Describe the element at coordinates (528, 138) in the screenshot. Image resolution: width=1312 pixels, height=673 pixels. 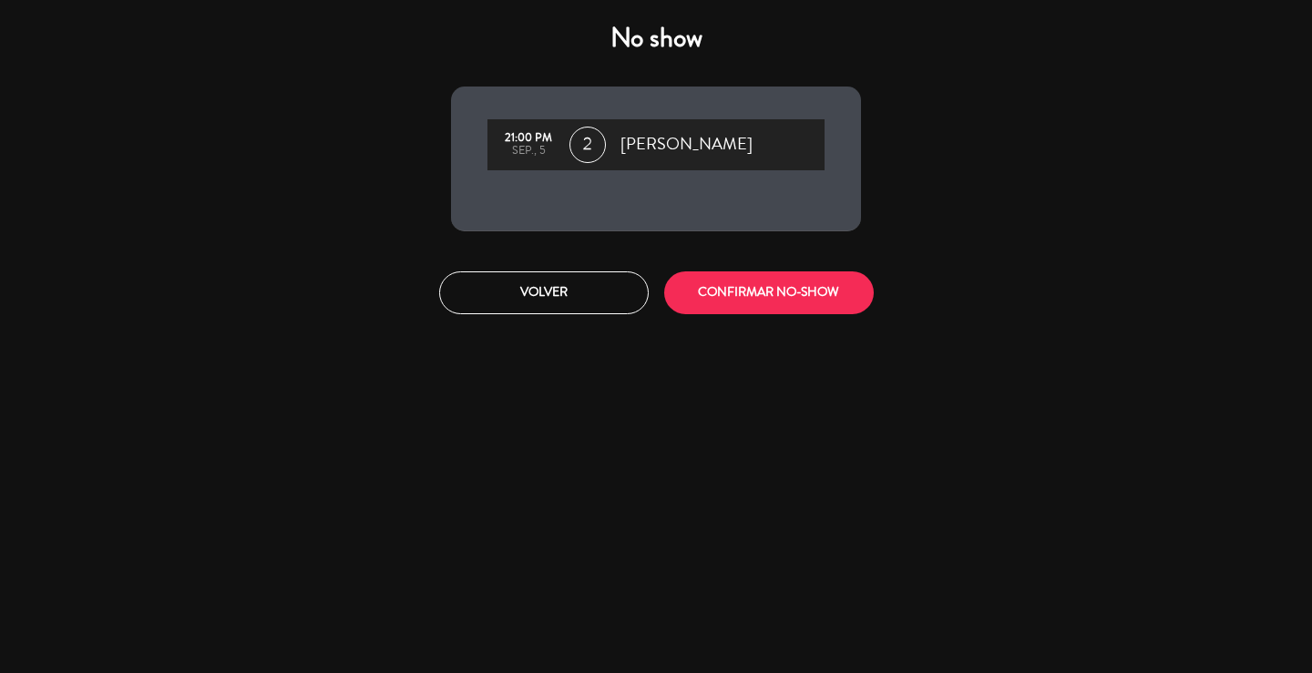
I see `div: 21:00 PM` at that location.